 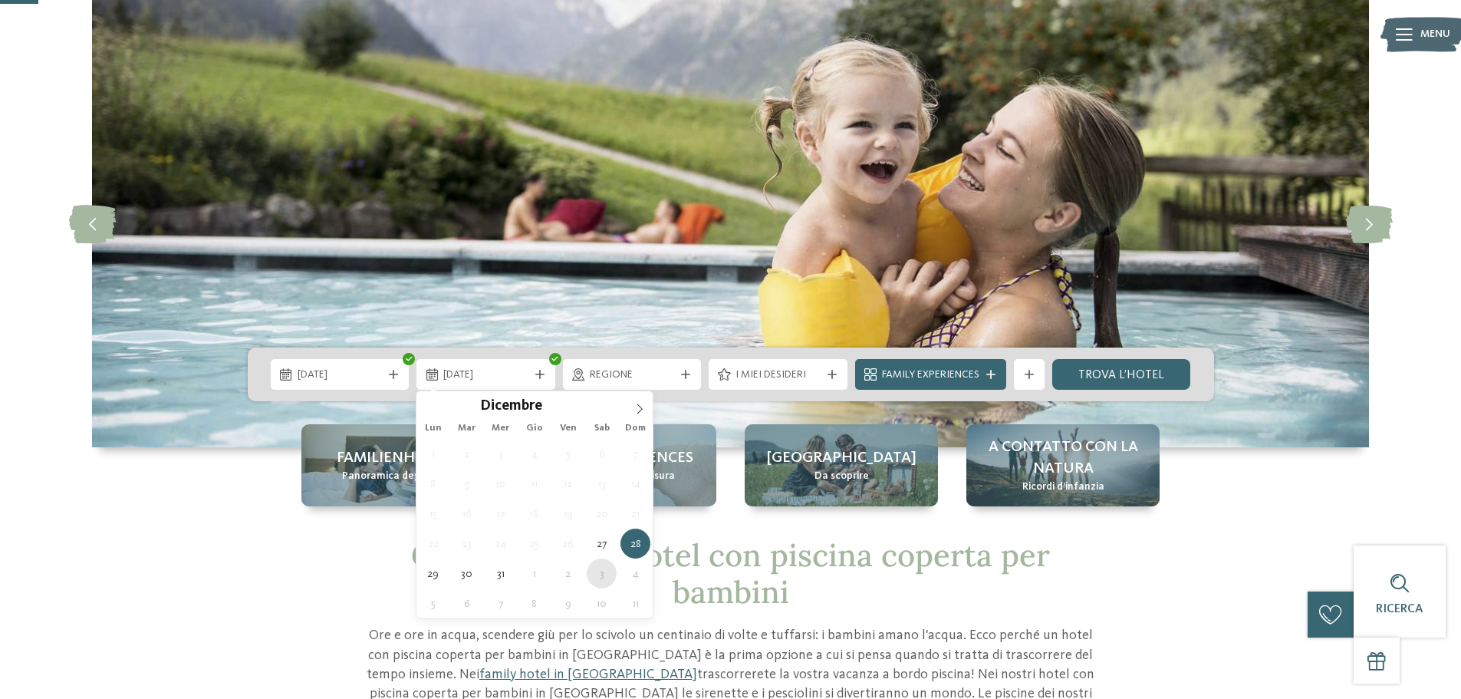 What do you see at coordinates (601, 453) in the screenshot?
I see `span: Dicembre 6, 2025` at bounding box center [601, 453].